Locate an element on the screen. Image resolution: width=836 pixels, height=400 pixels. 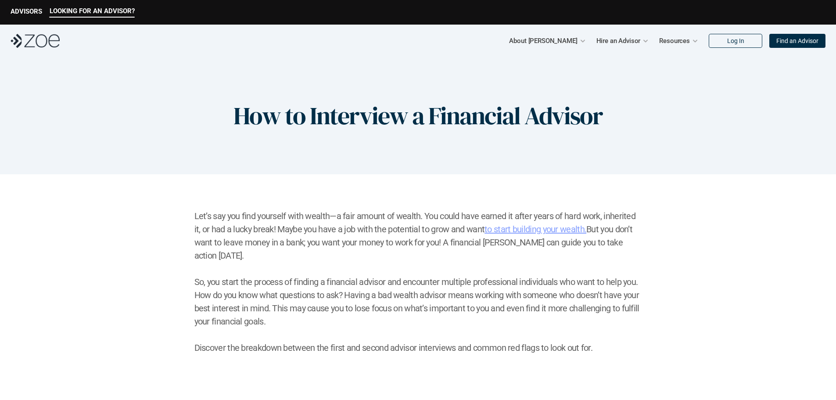
p: Find an Advisor is located at coordinates (798, 41).